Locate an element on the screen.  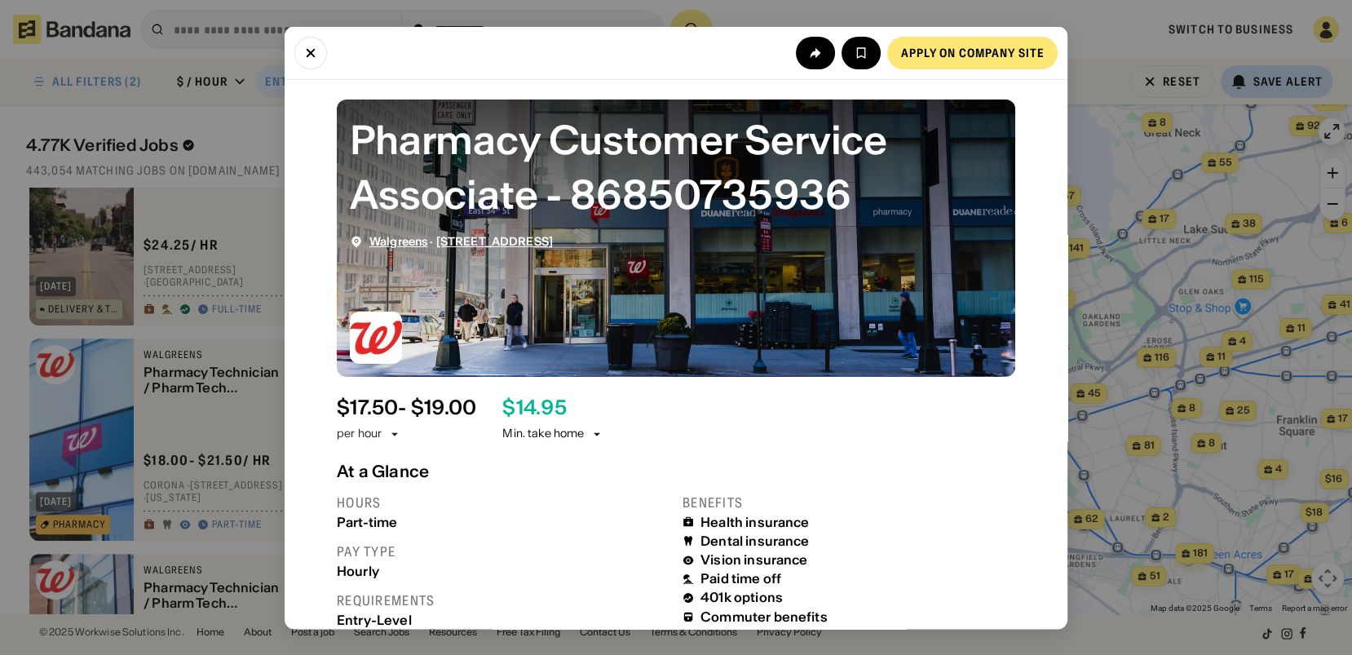
div: Vision insurance is located at coordinates (754, 559).